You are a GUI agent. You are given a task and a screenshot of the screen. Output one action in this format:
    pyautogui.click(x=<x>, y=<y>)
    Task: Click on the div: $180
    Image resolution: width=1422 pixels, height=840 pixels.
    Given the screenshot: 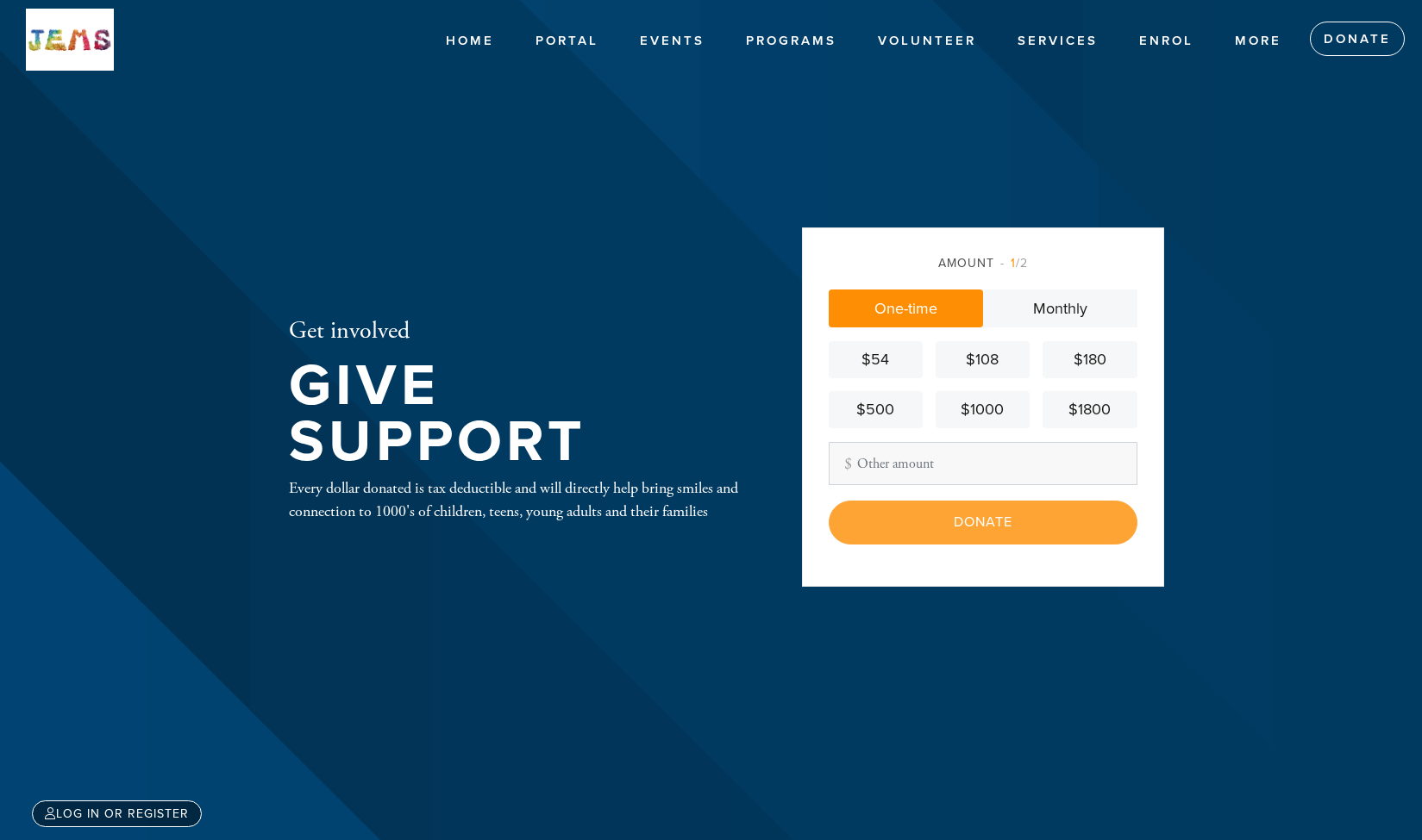 What is the action you would take?
    pyautogui.click(x=1089, y=359)
    